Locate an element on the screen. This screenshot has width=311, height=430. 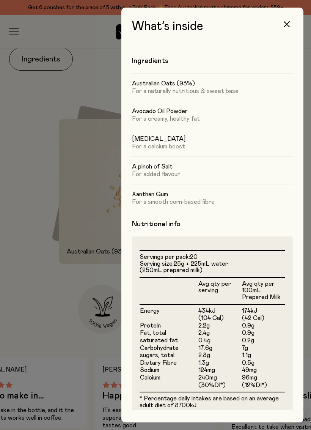
span: Energy is located at coordinates (150, 311).